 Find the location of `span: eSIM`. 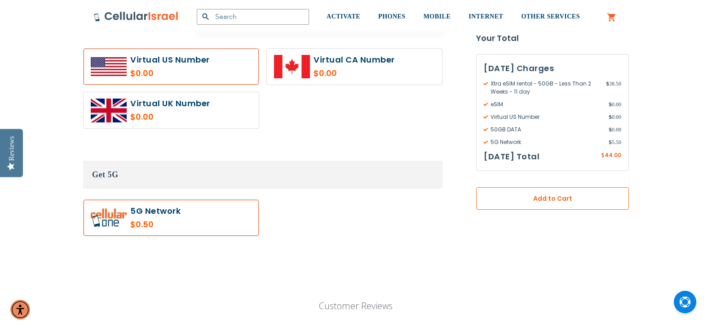

span: eSIM is located at coordinates (546, 104).